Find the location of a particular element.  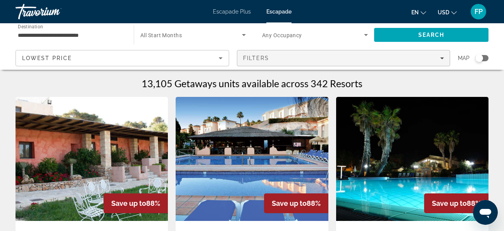

span: Filters is located at coordinates (256, 58).